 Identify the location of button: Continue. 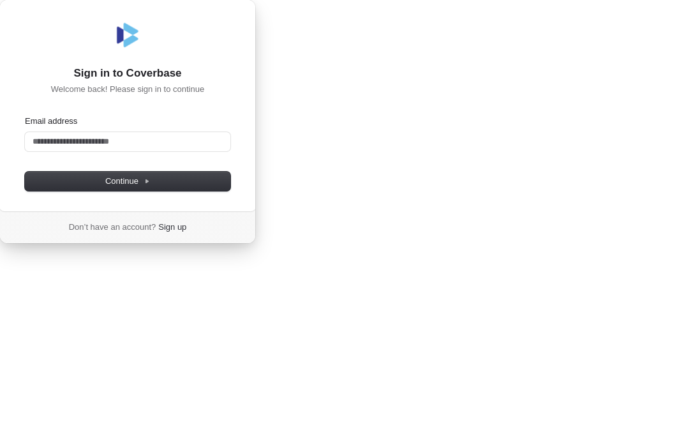
(128, 181).